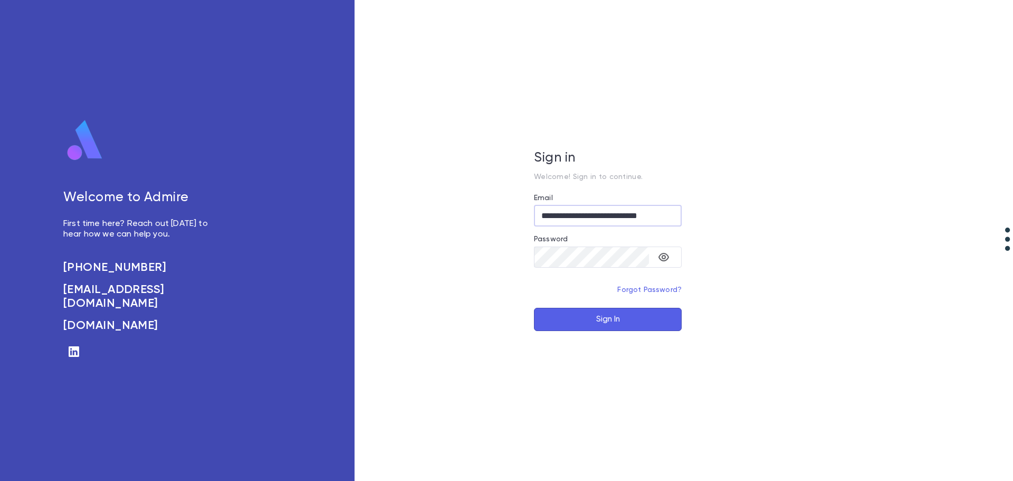 The width and height of the screenshot is (1013, 481). What do you see at coordinates (650, 290) in the screenshot?
I see `a: Forgot Password?` at bounding box center [650, 290].